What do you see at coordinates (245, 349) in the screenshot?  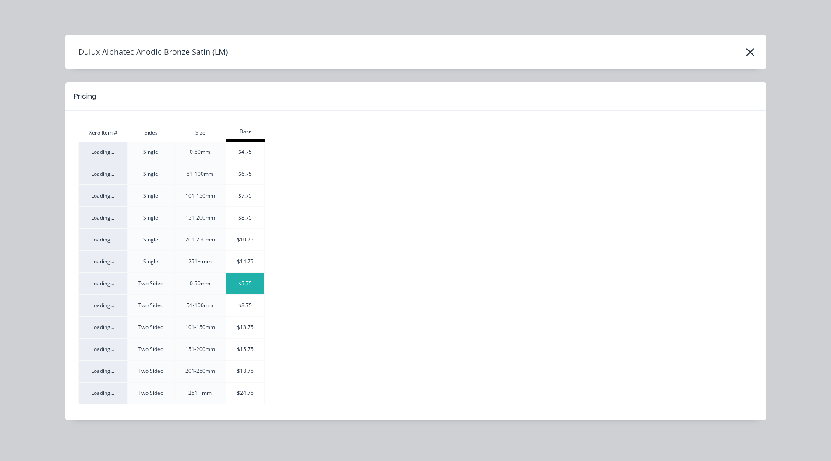 I see `div: $15.75` at bounding box center [245, 349].